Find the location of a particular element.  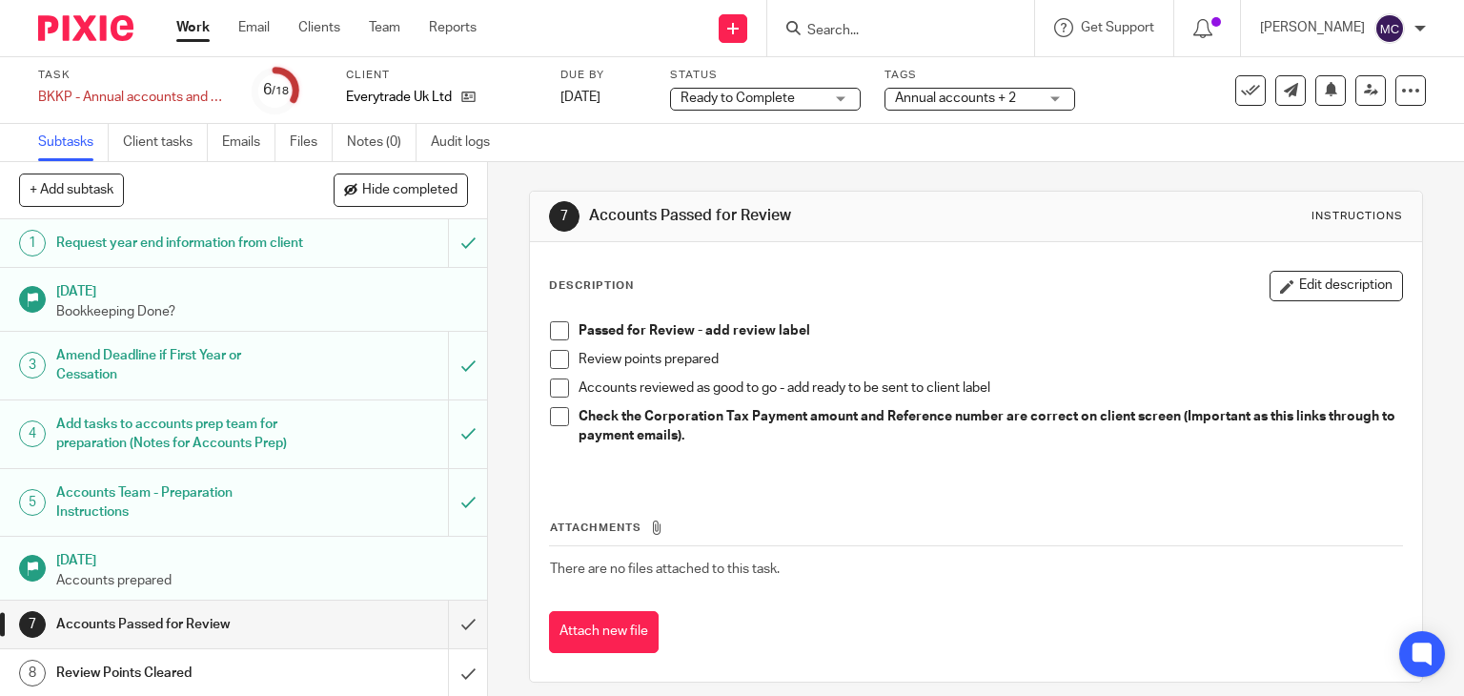

span: Get Support is located at coordinates (1117, 28).